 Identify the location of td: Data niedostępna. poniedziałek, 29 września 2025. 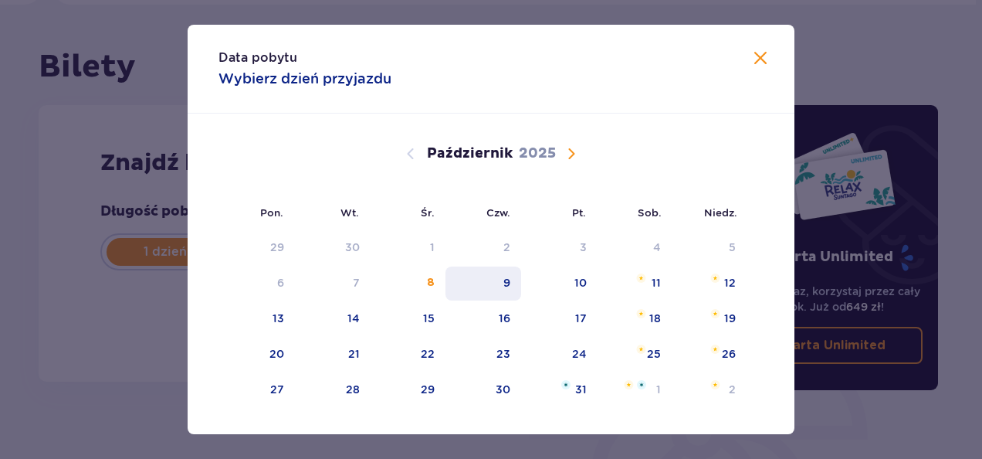
(256, 248).